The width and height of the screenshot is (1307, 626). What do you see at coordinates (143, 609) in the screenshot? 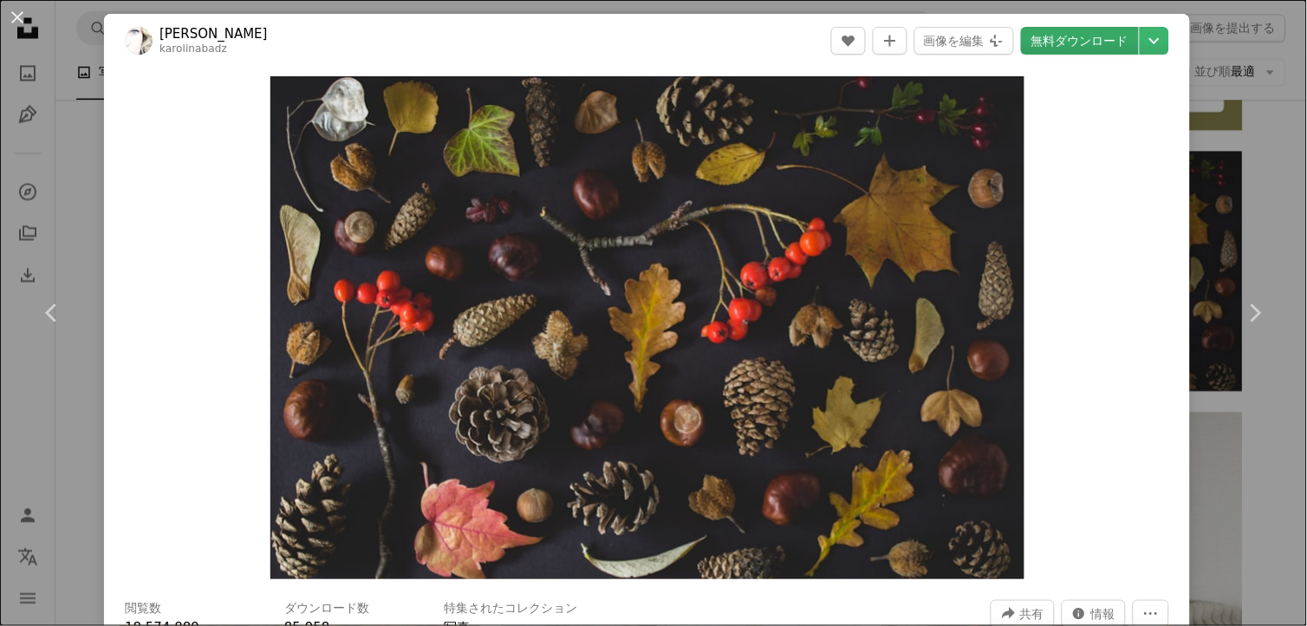
I see `h3: 閲覧数` at bounding box center [143, 609].